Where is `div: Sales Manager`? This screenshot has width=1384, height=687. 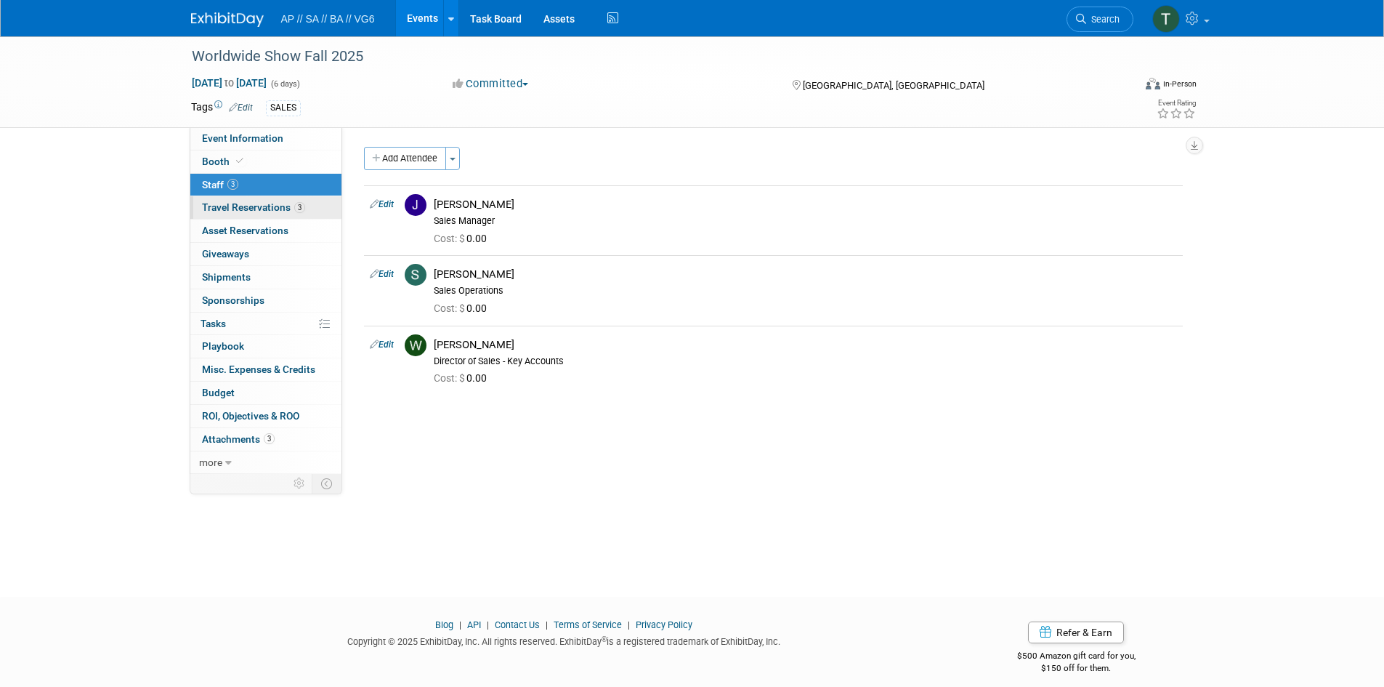 div: Sales Manager is located at coordinates (805, 221).